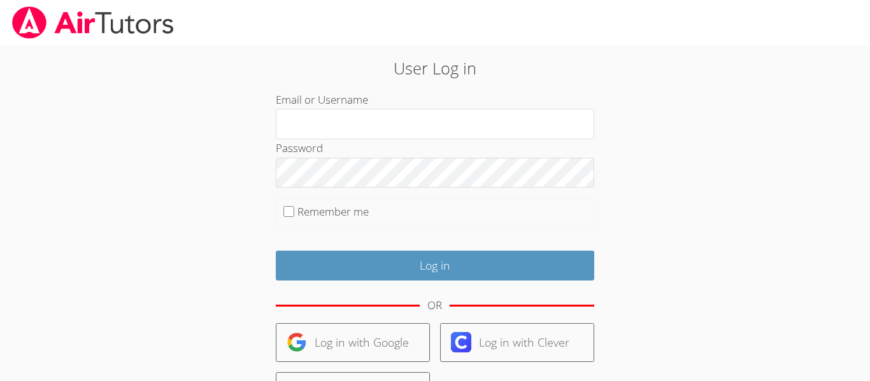  What do you see at coordinates (297, 343) in the screenshot?
I see `img: google-logo-50288ca7cdecda66e5e0955fdab243c47b7ad437acaf1139b6f446037453330a.svg` at bounding box center [297, 343].